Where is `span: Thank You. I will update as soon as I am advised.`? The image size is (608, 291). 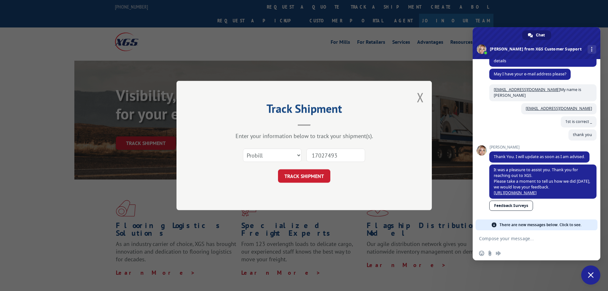 span: Thank You. I will update as soon as I am advised. is located at coordinates (540, 156).